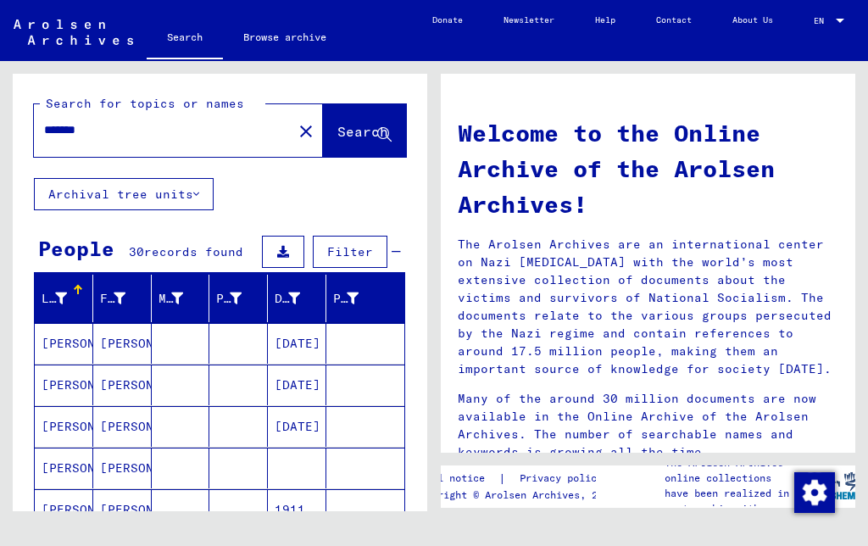  I want to click on div: Change consent, so click(814, 492).